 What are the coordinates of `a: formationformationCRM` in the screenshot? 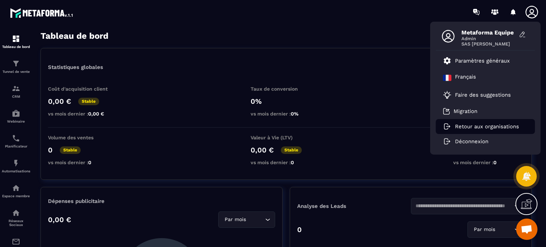 It's located at (16, 91).